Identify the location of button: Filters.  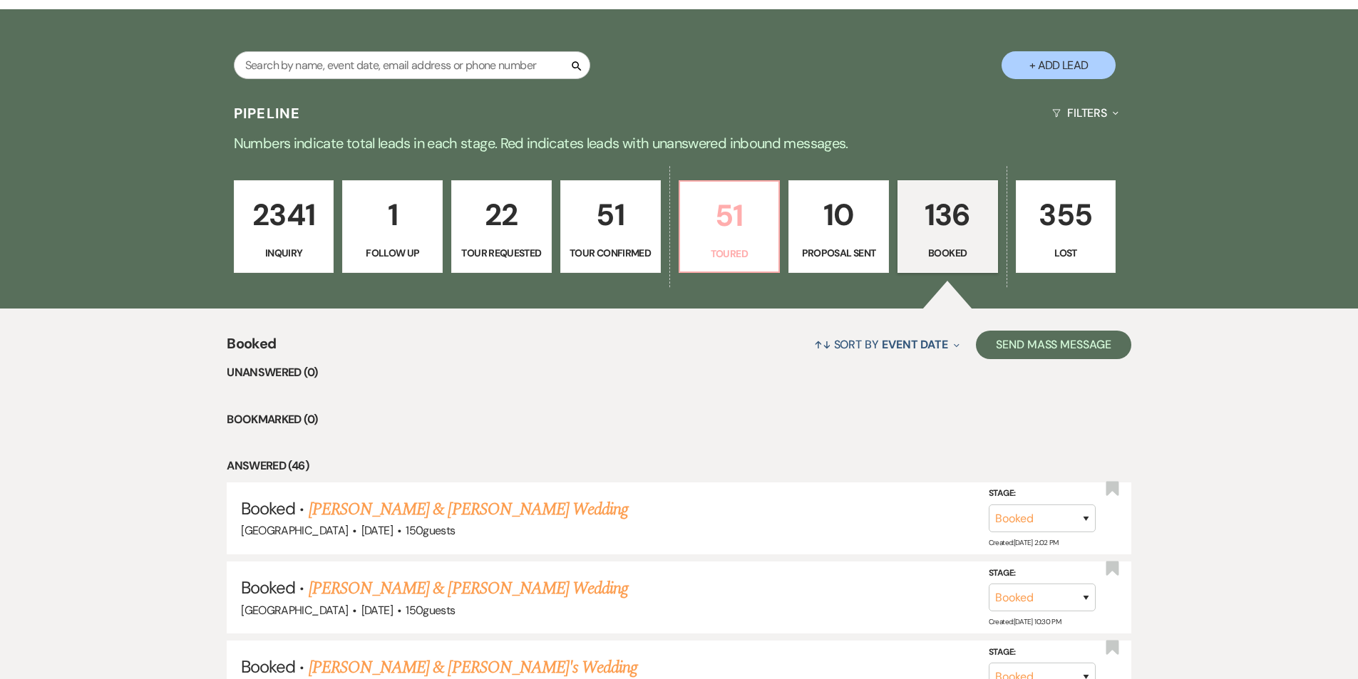
(1085, 113).